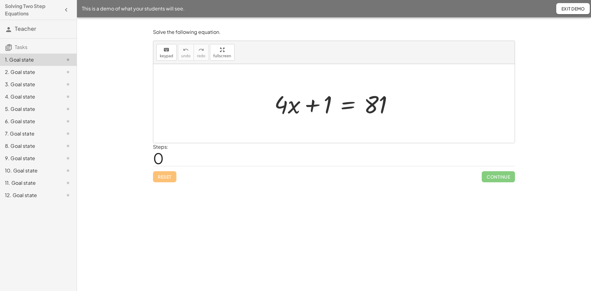 This screenshot has width=591, height=291. Describe the element at coordinates (30, 195) in the screenshot. I see `div: 12. Goal state` at that location.